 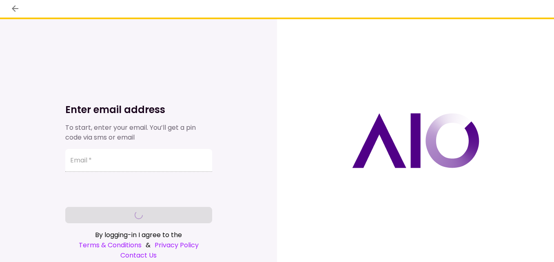 I want to click on img: AIO logo, so click(x=416, y=140).